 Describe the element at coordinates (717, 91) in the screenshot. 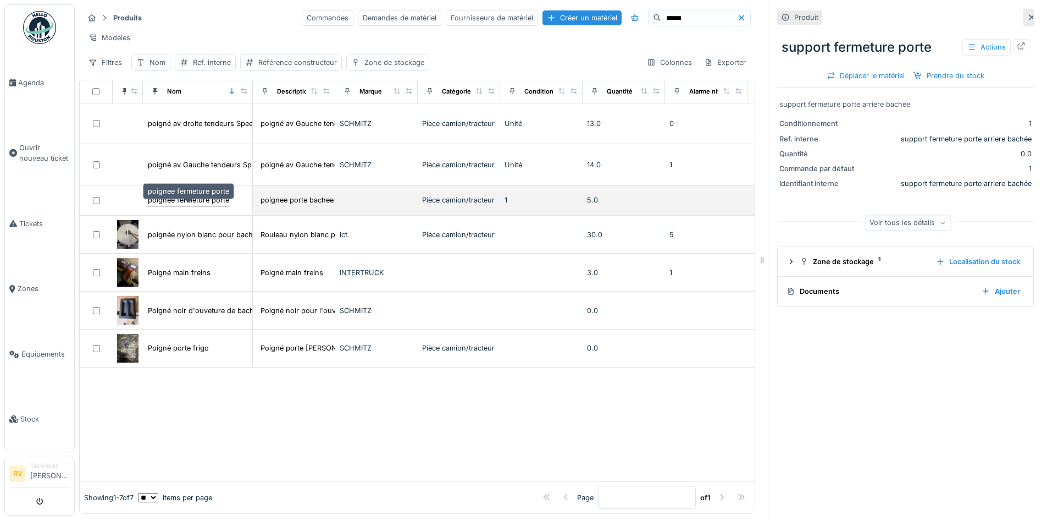

I see `div: Alarme niveau bas` at that location.